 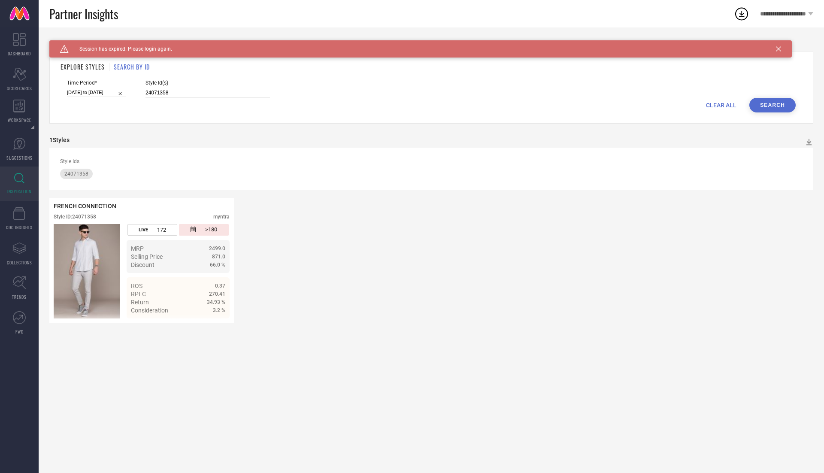 What do you see at coordinates (216, 302) in the screenshot?
I see `span: 34.93 %` at bounding box center [216, 302].